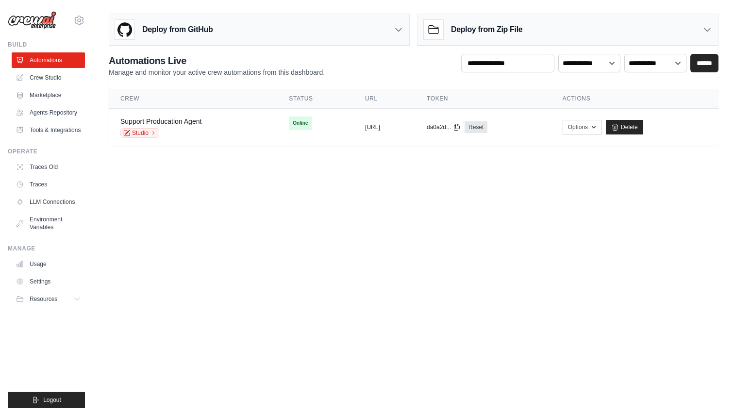 This screenshot has width=734, height=416. Describe the element at coordinates (300, 123) in the screenshot. I see `span: Online` at that location.